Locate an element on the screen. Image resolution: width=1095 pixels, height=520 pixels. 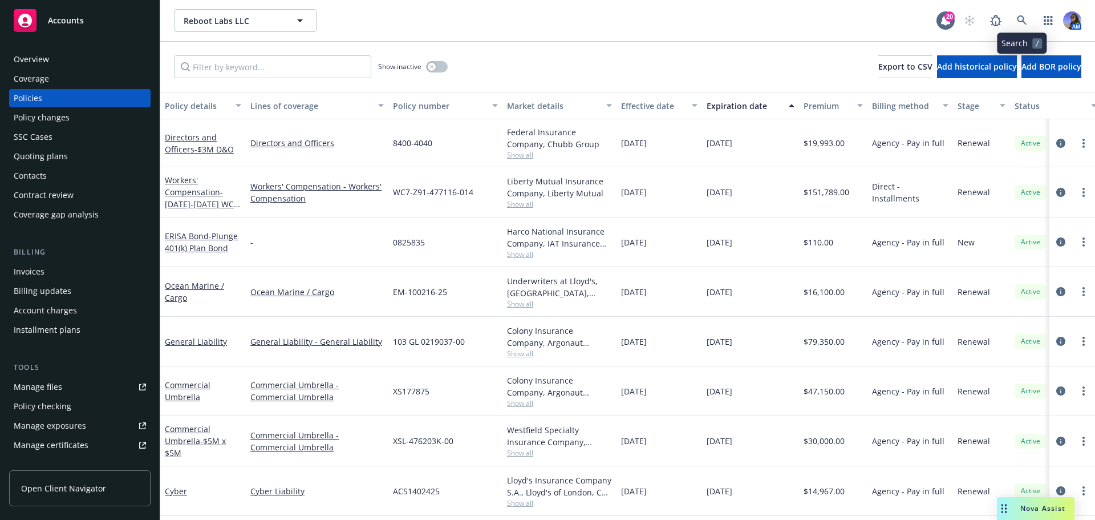
button: Expiration date is located at coordinates (751, 106).